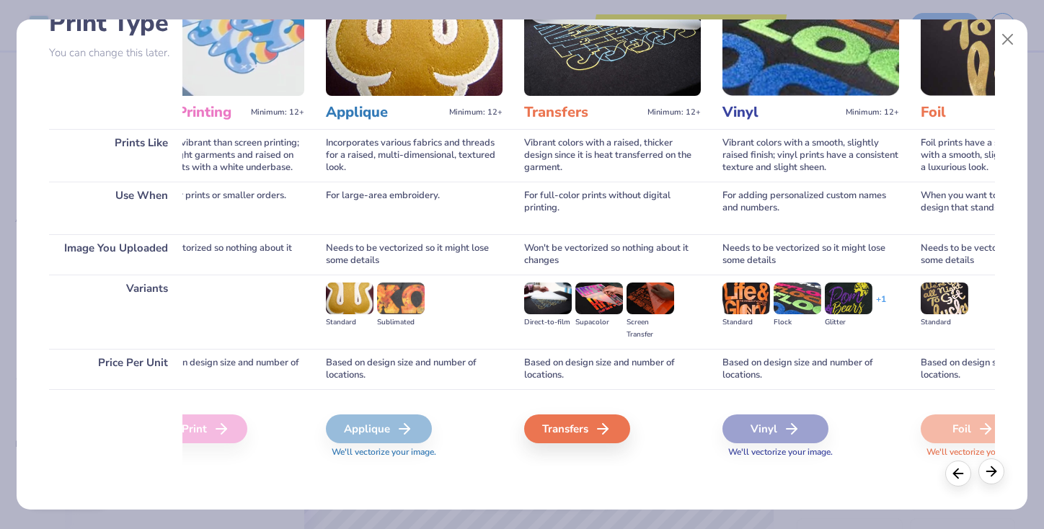  What do you see at coordinates (781, 112) in the screenshot?
I see `h3: Vinyl` at bounding box center [781, 112].